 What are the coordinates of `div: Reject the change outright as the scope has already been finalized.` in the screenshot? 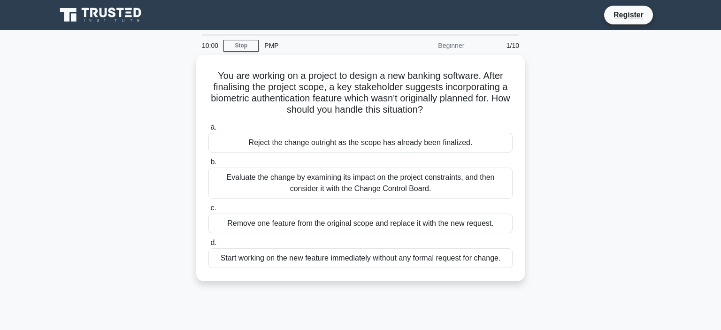 It's located at (361, 143).